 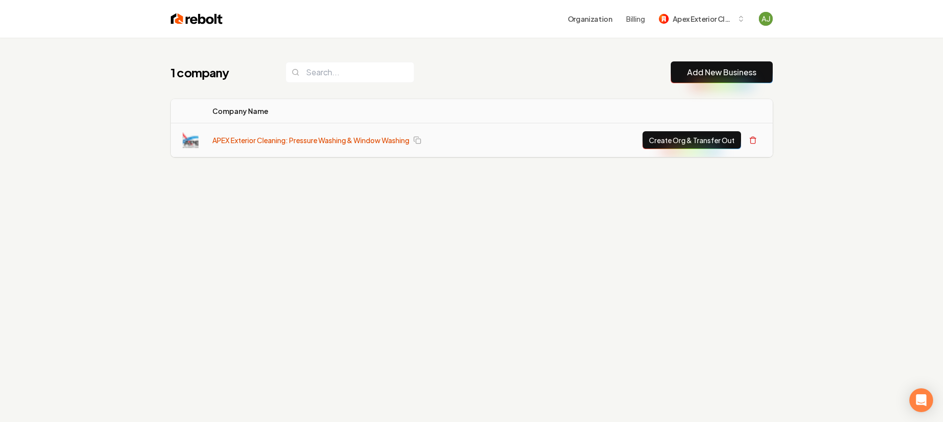 What do you see at coordinates (664, 19) in the screenshot?
I see `img: Apex Exterior Cleaning: Pressure Washing & Window Washing` at bounding box center [664, 19].